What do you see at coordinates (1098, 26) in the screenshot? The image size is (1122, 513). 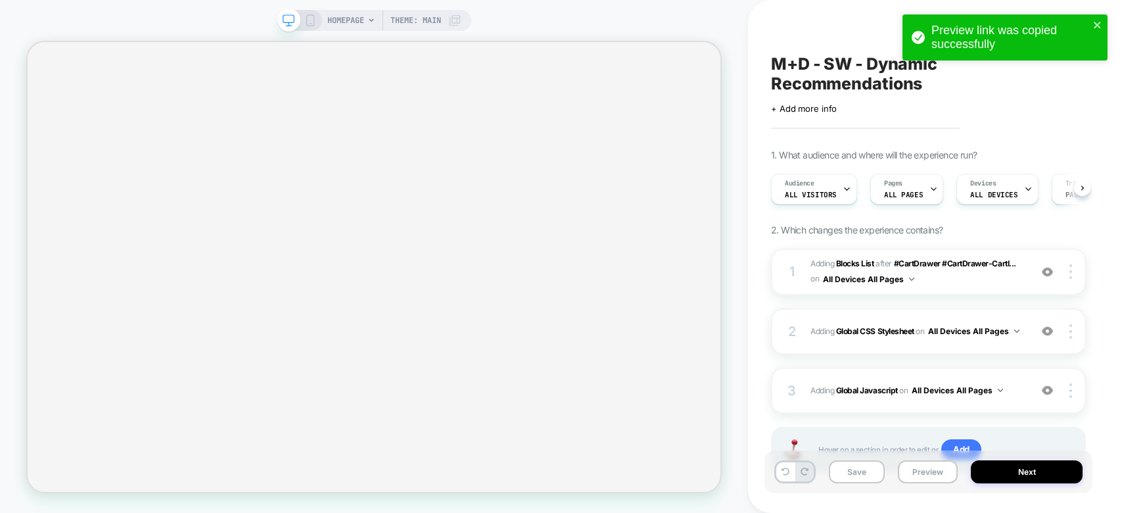 I see `button: close` at bounding box center [1098, 26].